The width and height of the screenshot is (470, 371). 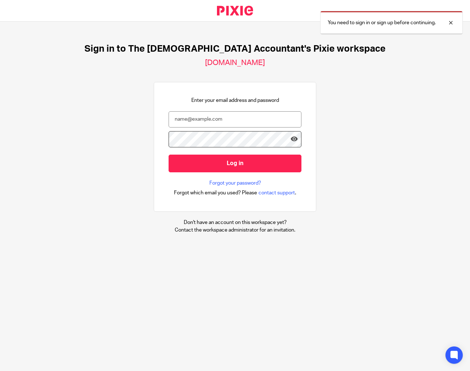 I want to click on p: Don't have an account on this workspace yet?, so click(x=235, y=223).